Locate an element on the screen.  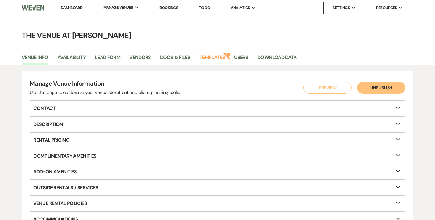
span: Resources is located at coordinates (386, 8).